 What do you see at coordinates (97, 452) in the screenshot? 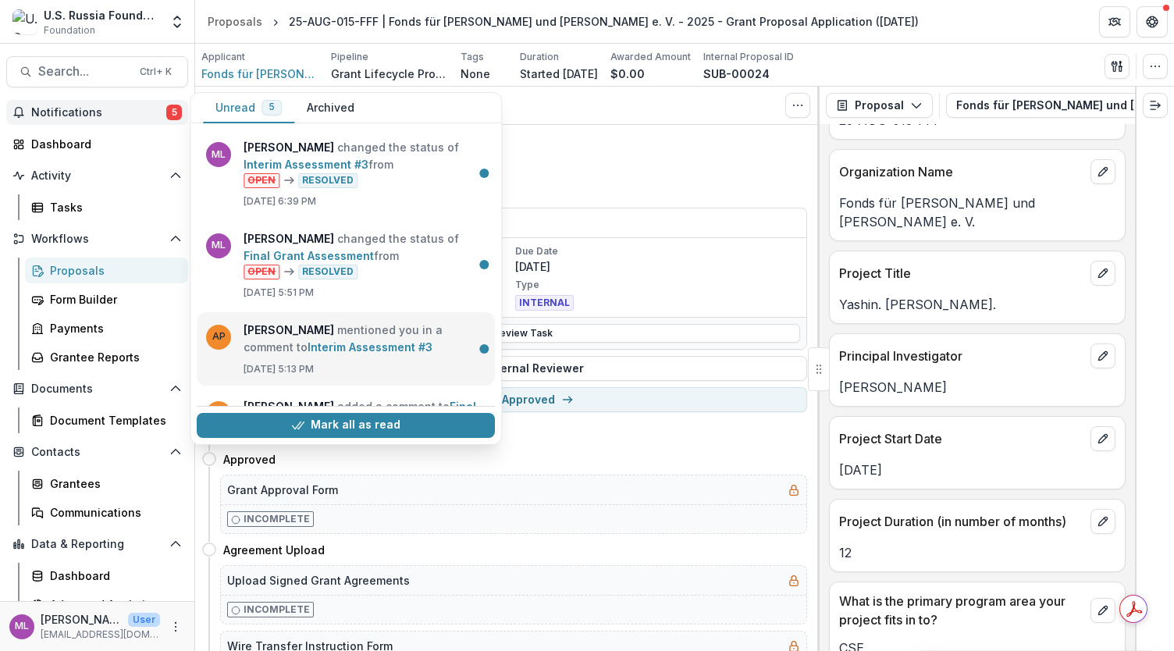
I see `button: Open Contacts` at bounding box center [97, 452].